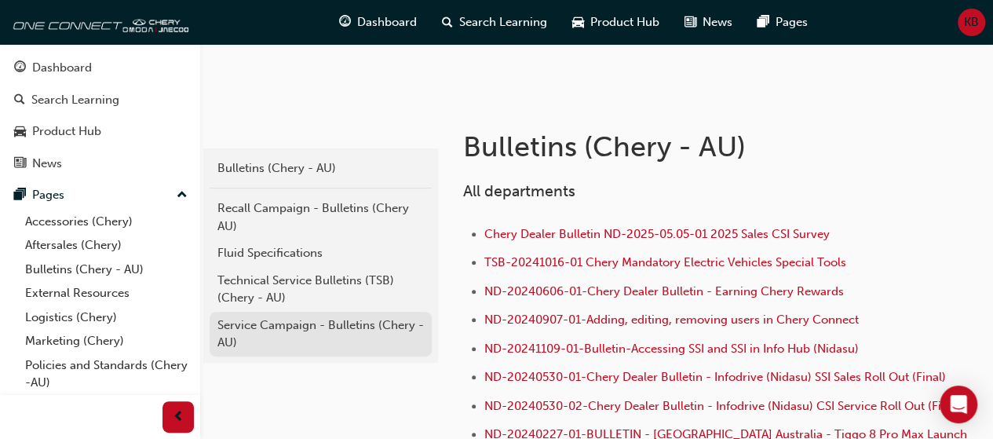 This screenshot has height=439, width=993. Describe the element at coordinates (100, 67) in the screenshot. I see `a: Dashboard` at that location.